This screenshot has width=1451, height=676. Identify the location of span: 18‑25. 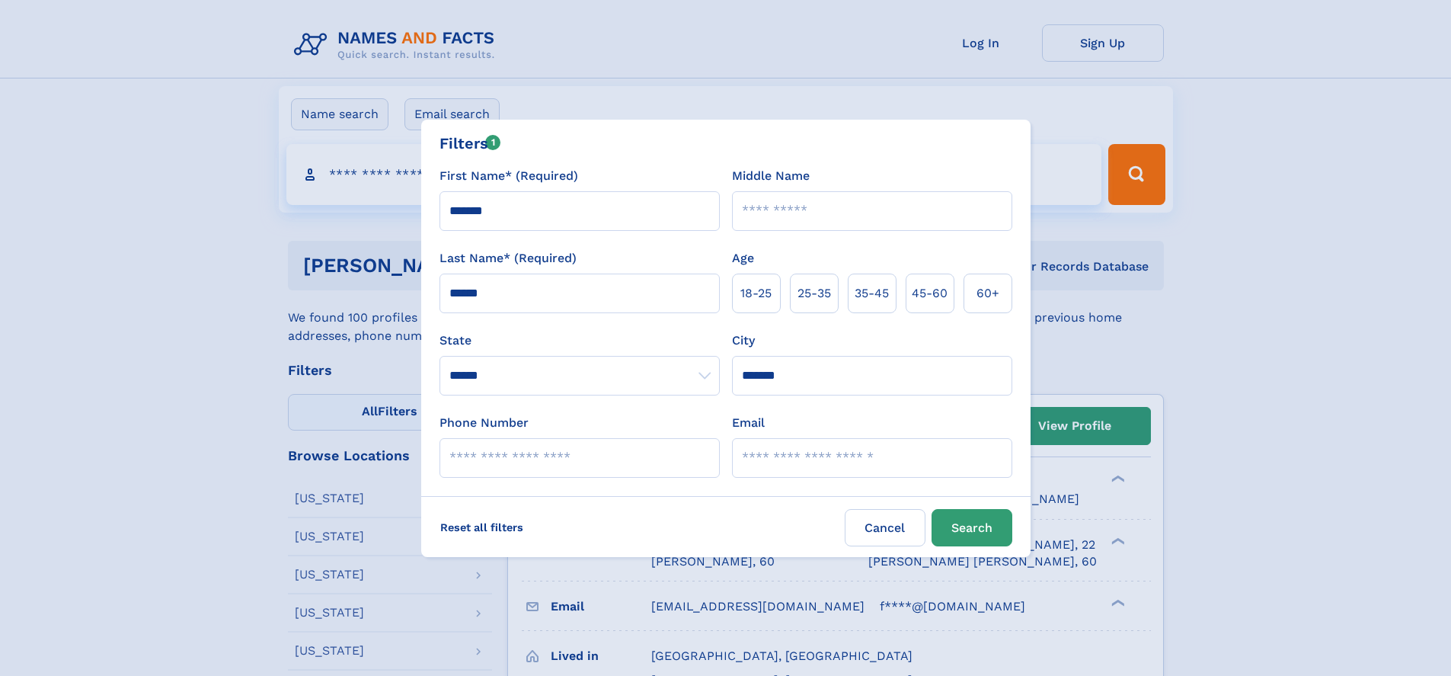
(755, 293).